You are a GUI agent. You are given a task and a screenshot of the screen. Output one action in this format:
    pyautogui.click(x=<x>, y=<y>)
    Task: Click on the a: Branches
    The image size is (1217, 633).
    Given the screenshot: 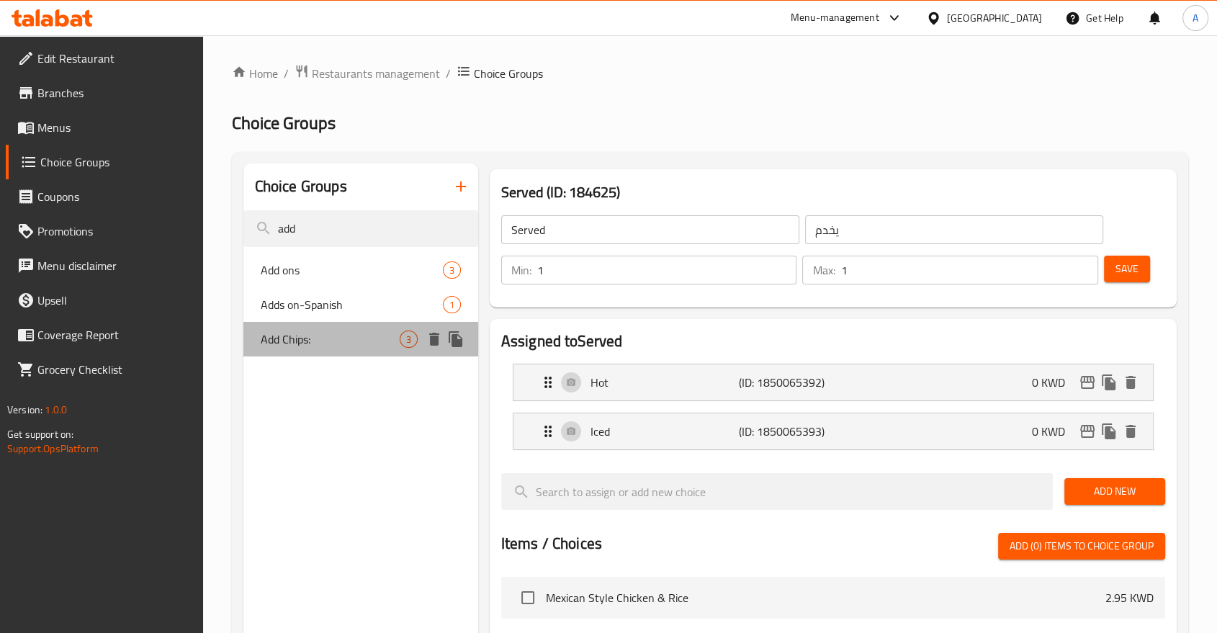 What is the action you would take?
    pyautogui.click(x=104, y=93)
    